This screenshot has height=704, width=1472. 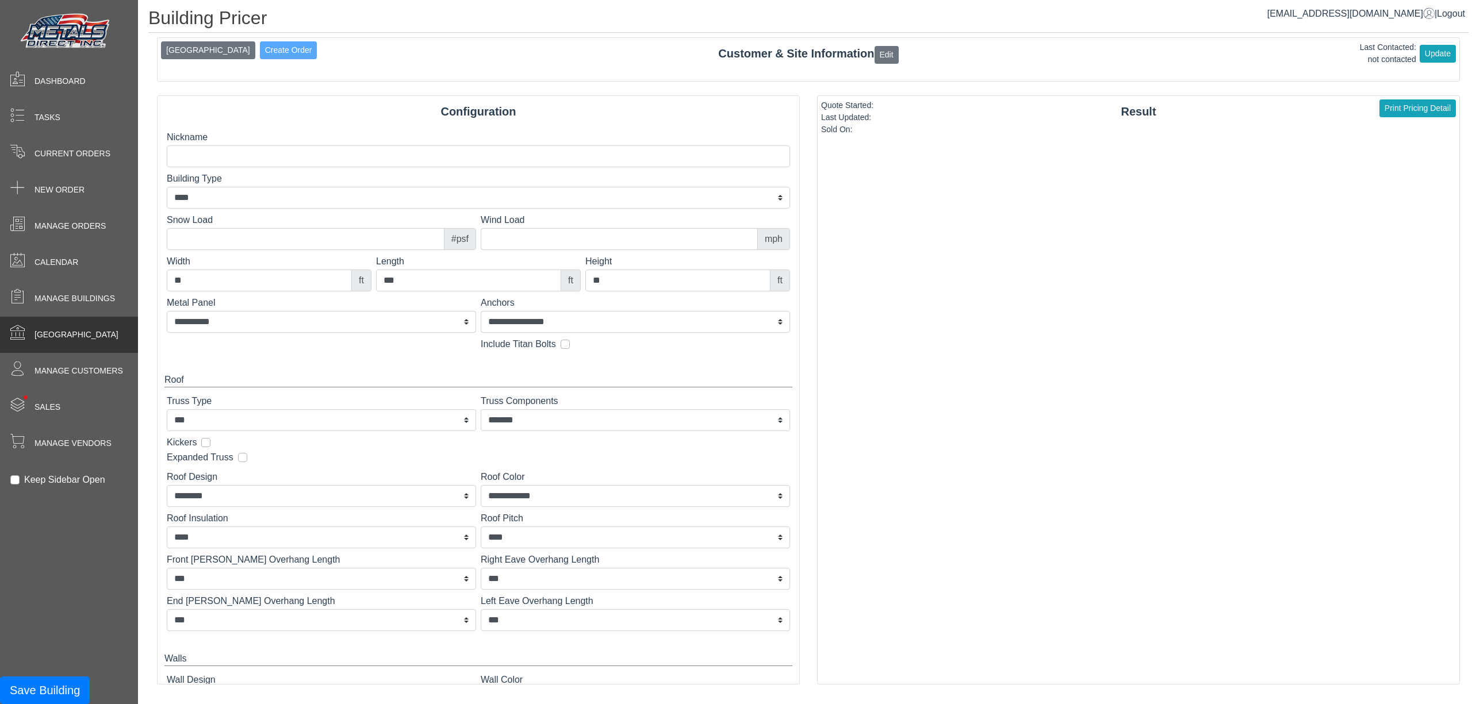 I want to click on label: Snow Load, so click(x=321, y=220).